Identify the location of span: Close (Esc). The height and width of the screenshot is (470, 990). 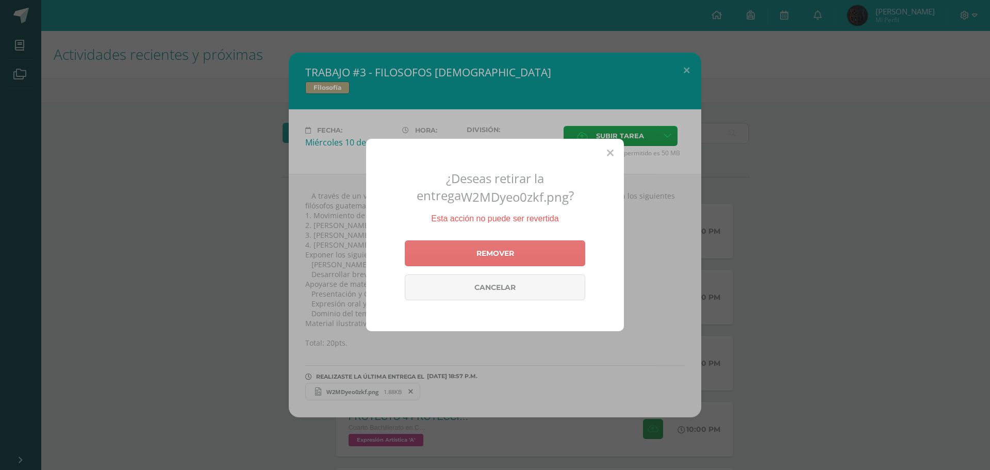
(610, 153).